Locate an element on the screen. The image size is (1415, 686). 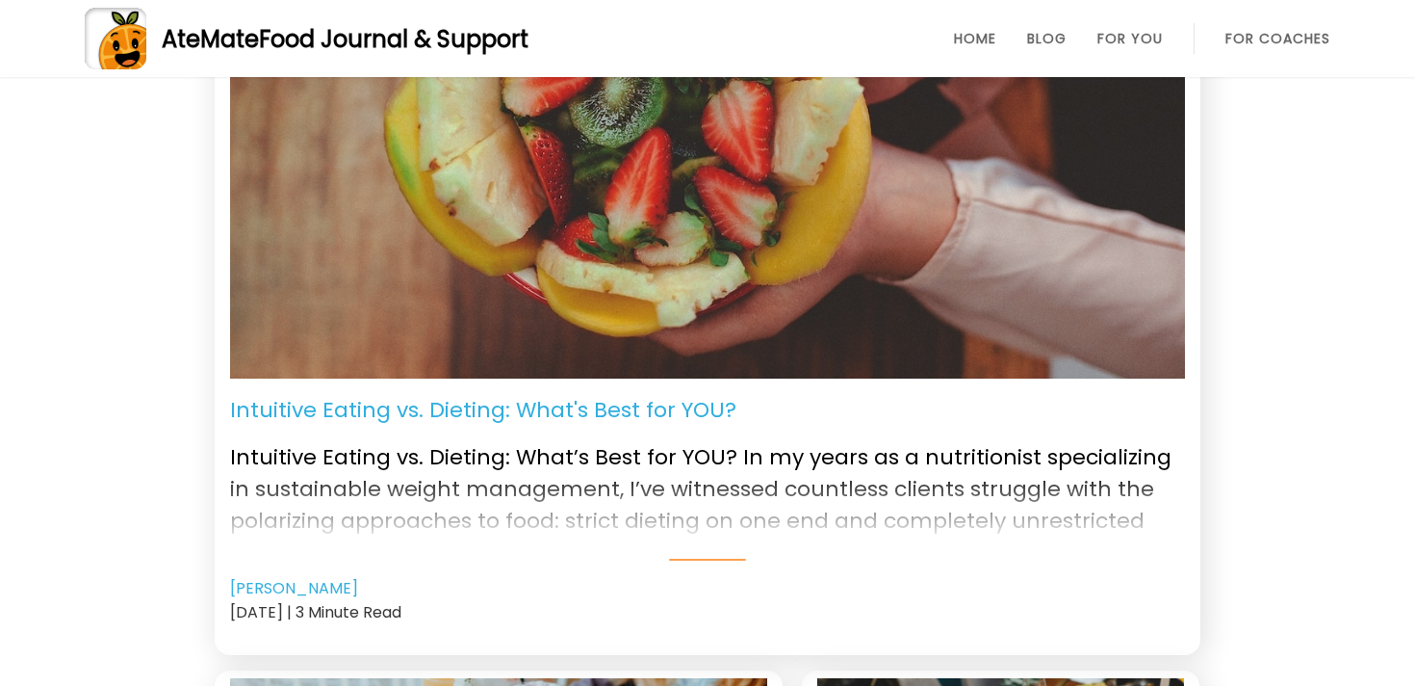
p: Intuitive Eating vs. Dieting: What’s Best for YOU? In my years as a nutritionist specializing in ... is located at coordinates (708, 479).